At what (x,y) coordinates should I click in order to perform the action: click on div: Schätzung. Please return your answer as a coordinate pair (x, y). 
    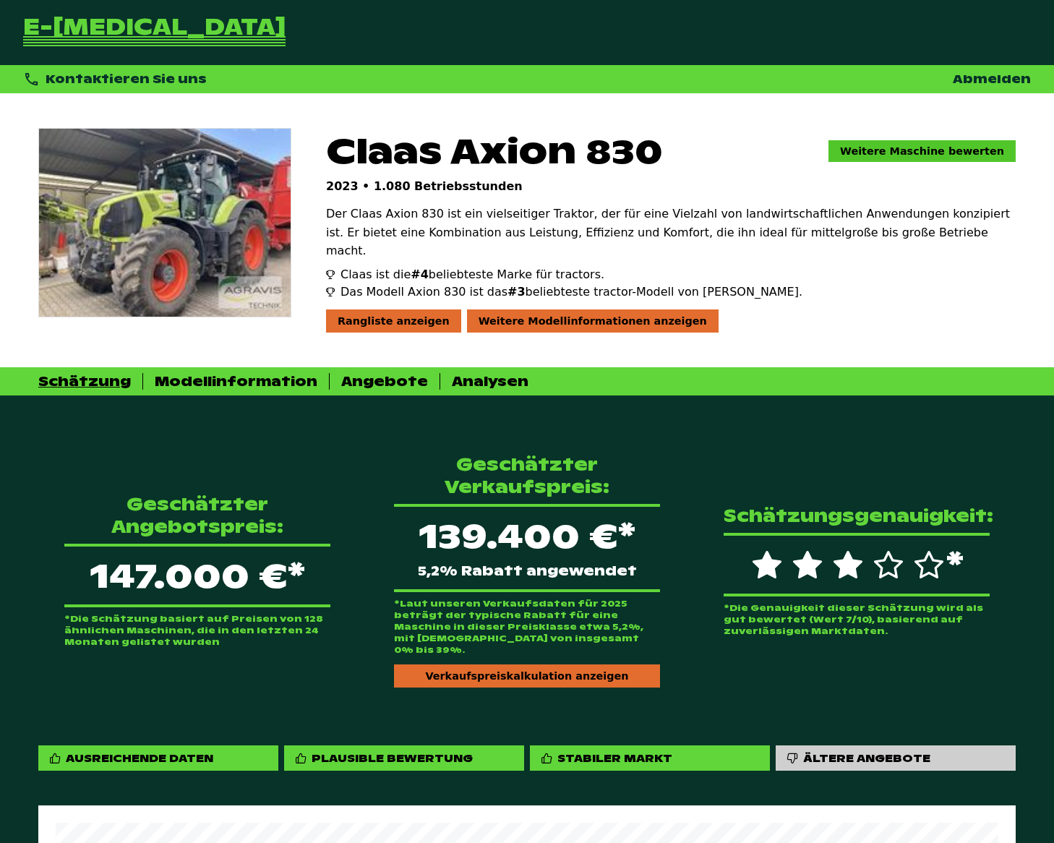
    Looking at the image, I should click on (85, 381).